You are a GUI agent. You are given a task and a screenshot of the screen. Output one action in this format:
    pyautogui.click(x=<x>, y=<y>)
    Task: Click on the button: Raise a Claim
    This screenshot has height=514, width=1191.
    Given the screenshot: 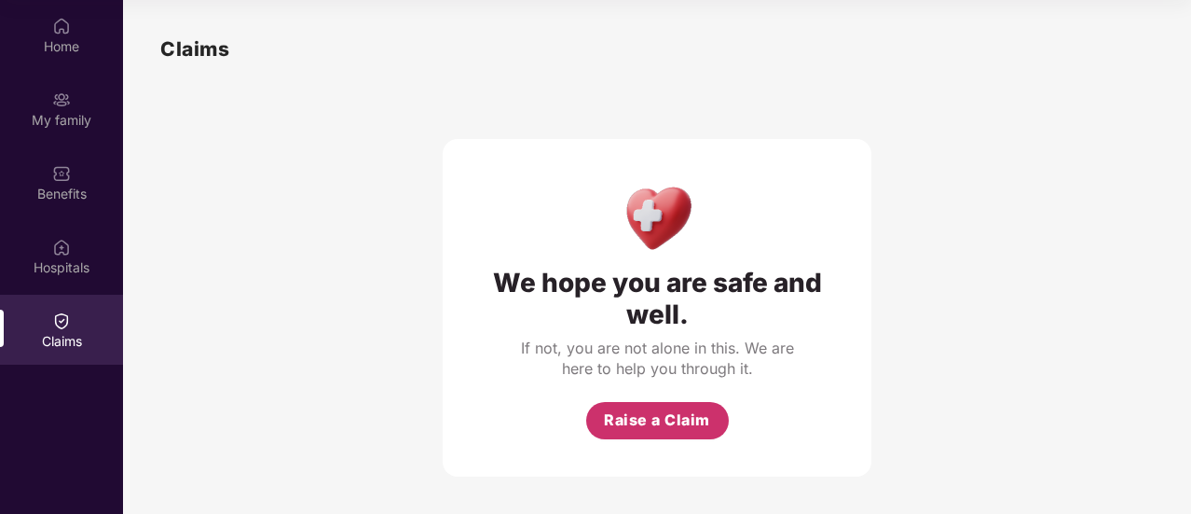 What is the action you would take?
    pyautogui.click(x=657, y=420)
    